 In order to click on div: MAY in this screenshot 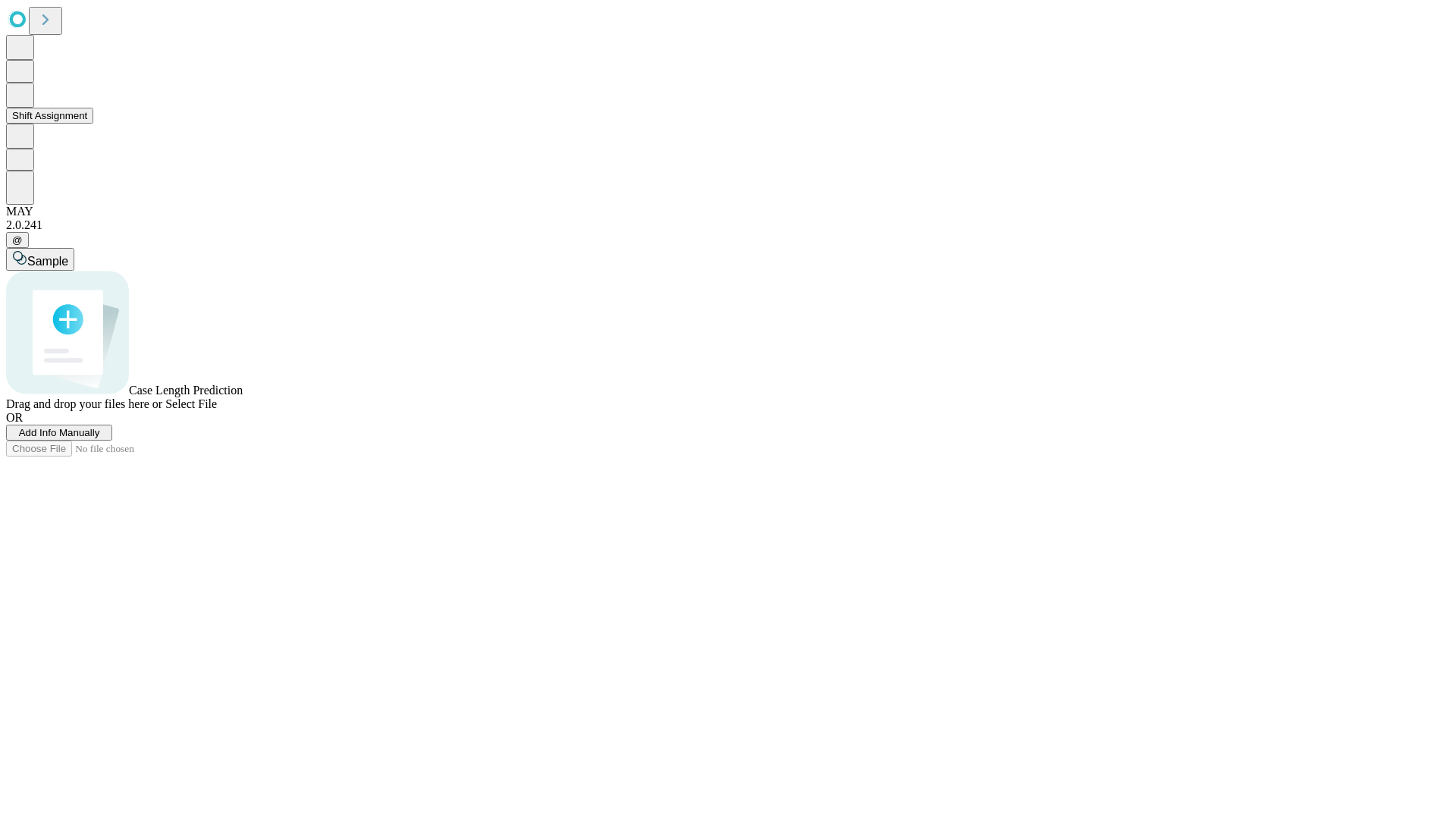, I will do `click(728, 211)`.